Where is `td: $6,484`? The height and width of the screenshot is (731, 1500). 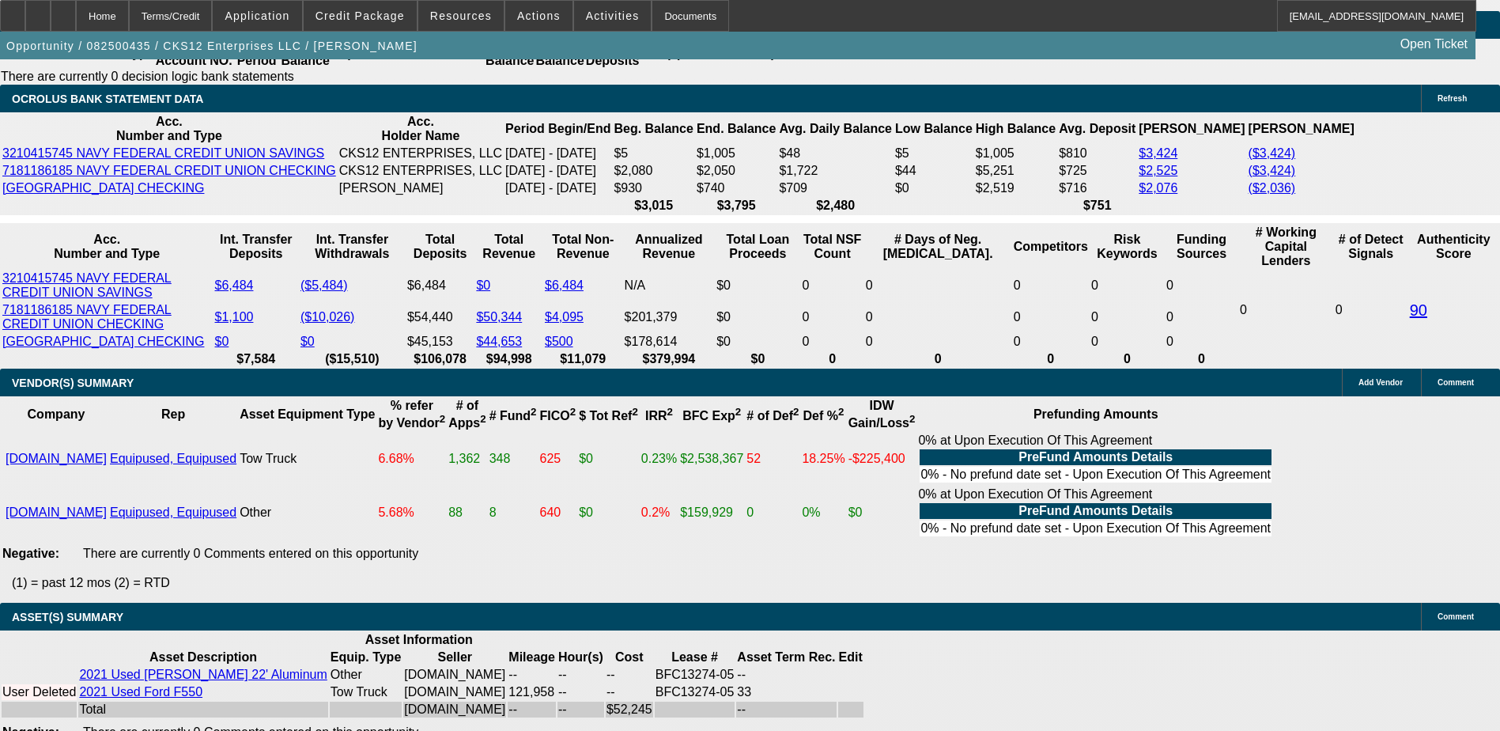 td: $6,484 is located at coordinates (440, 286).